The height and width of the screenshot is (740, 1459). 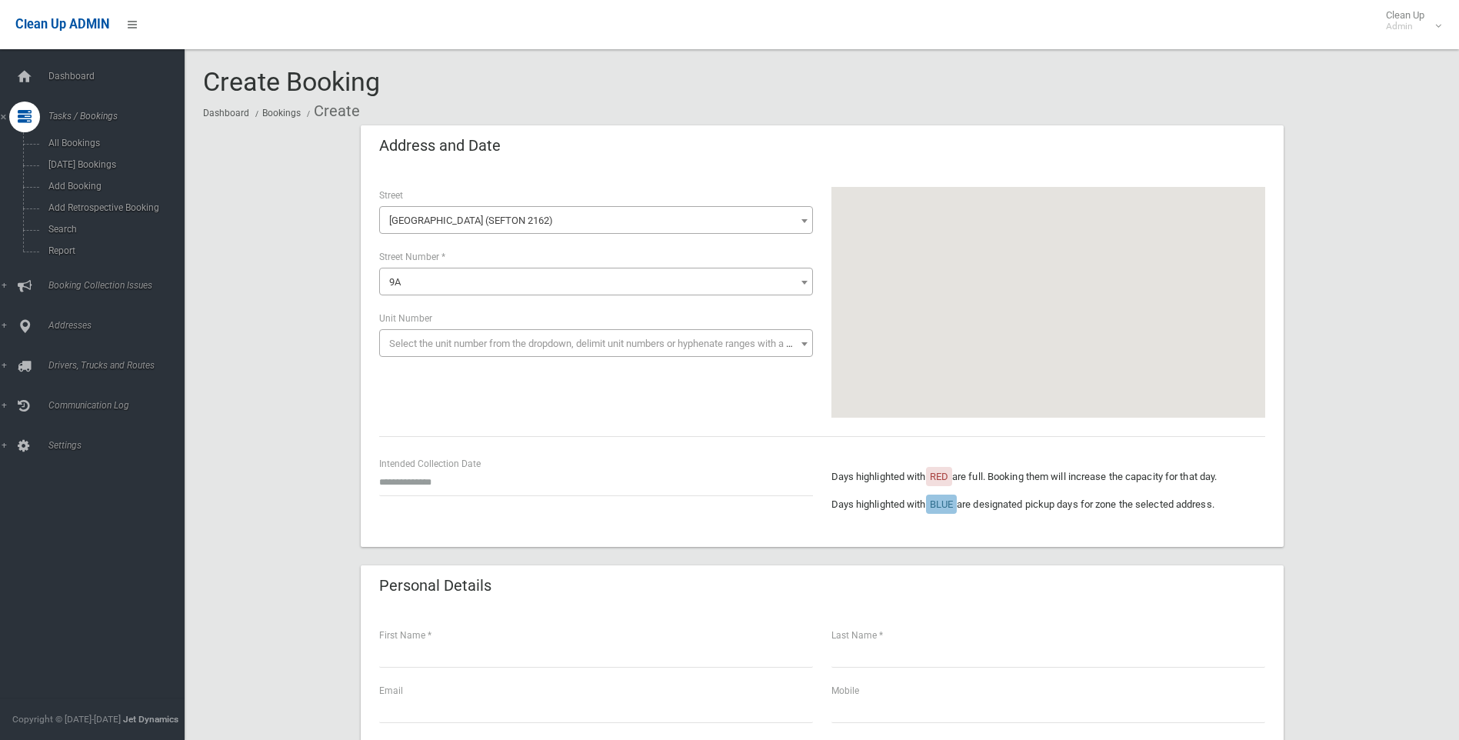 What do you see at coordinates (113, 251) in the screenshot?
I see `span: Report` at bounding box center [113, 251].